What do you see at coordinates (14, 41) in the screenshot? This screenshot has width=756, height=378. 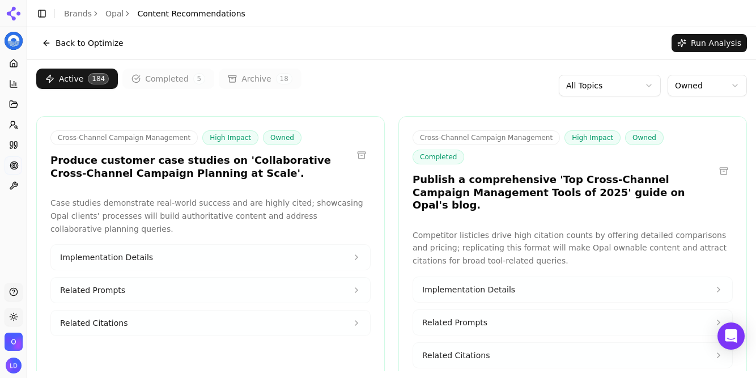 I see `button: Current brand: Opal` at bounding box center [14, 41].